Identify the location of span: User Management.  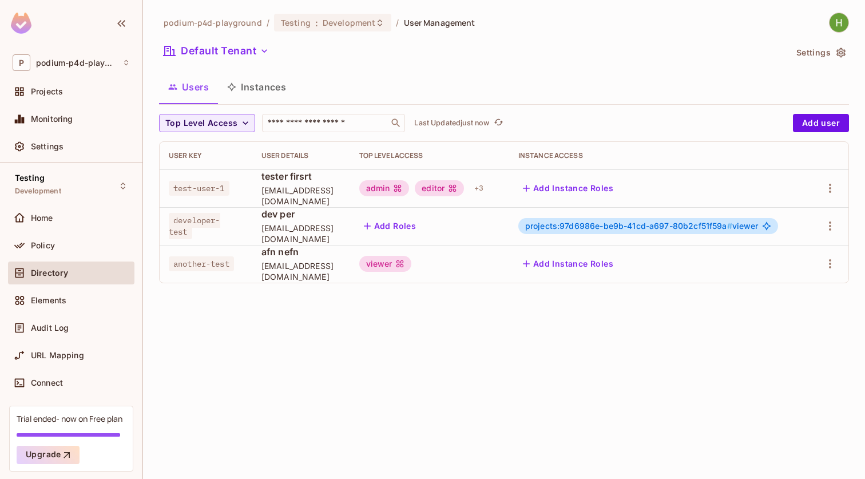
(439, 22).